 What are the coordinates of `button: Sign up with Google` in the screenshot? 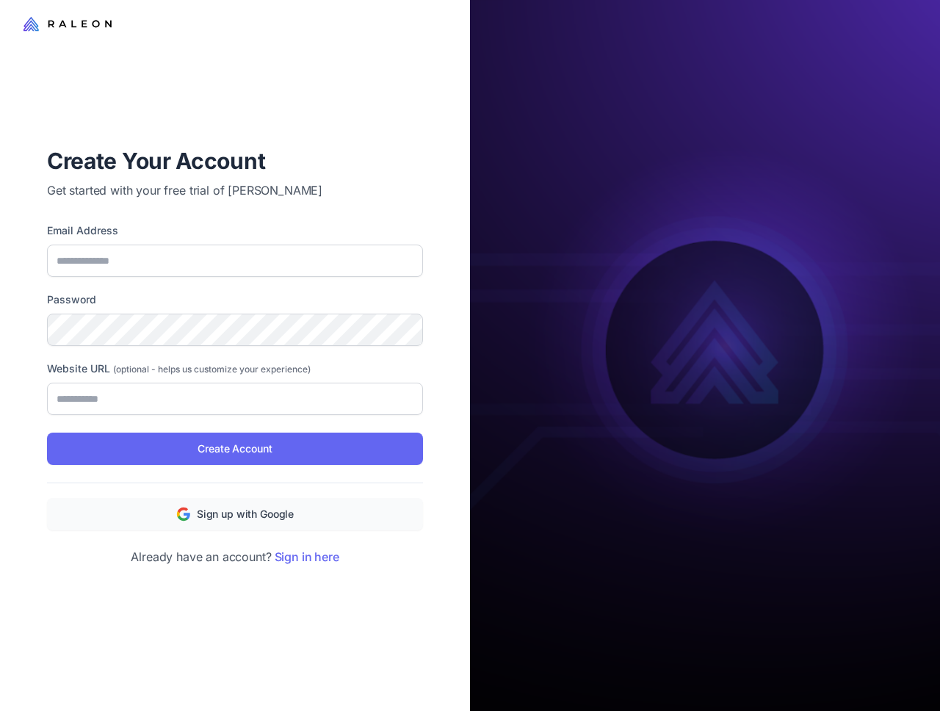 It's located at (235, 514).